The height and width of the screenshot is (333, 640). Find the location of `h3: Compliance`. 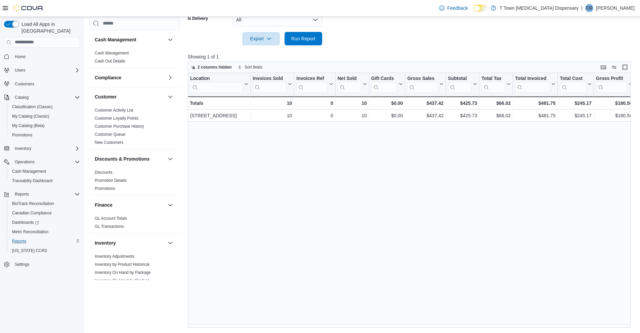

h3: Compliance is located at coordinates (108, 78).